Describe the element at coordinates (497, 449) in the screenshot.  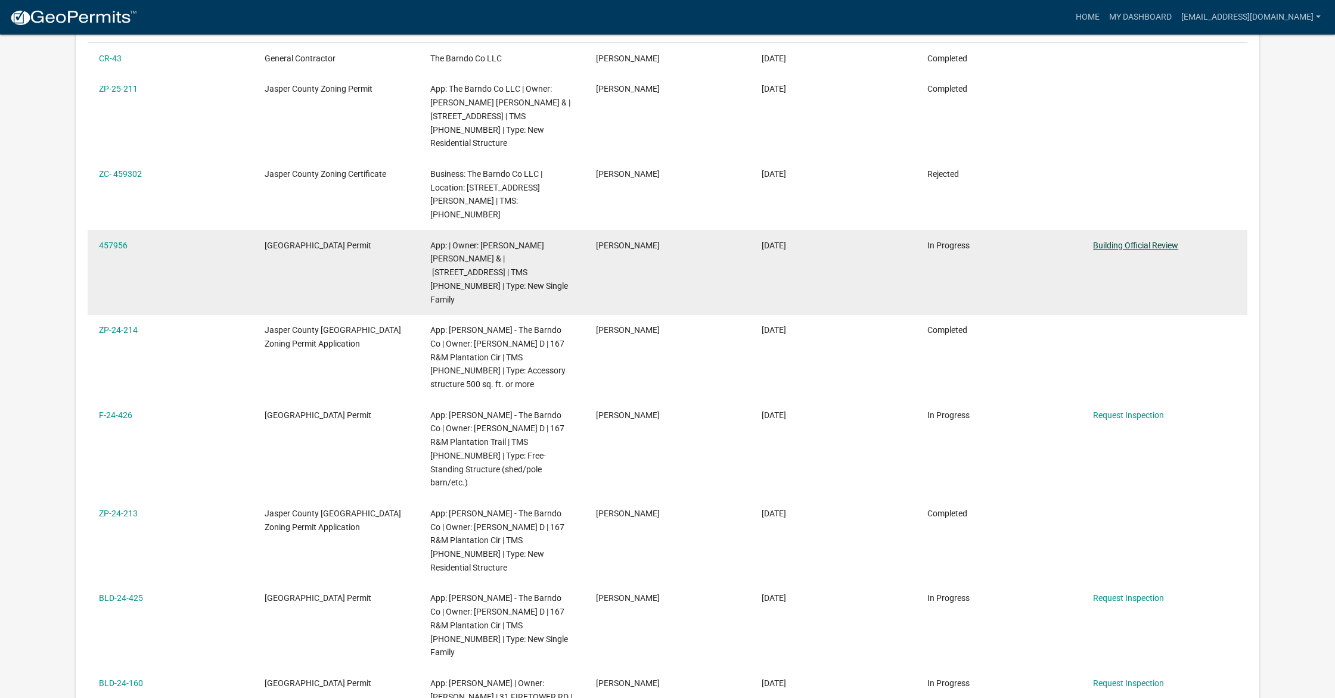
I see `span: App: Ross Ledford - The Barndo Co | Owner: ZEHRUNG, TAYLOR D | 167 R&M Plantation Trail | TMS 083...` at that location.